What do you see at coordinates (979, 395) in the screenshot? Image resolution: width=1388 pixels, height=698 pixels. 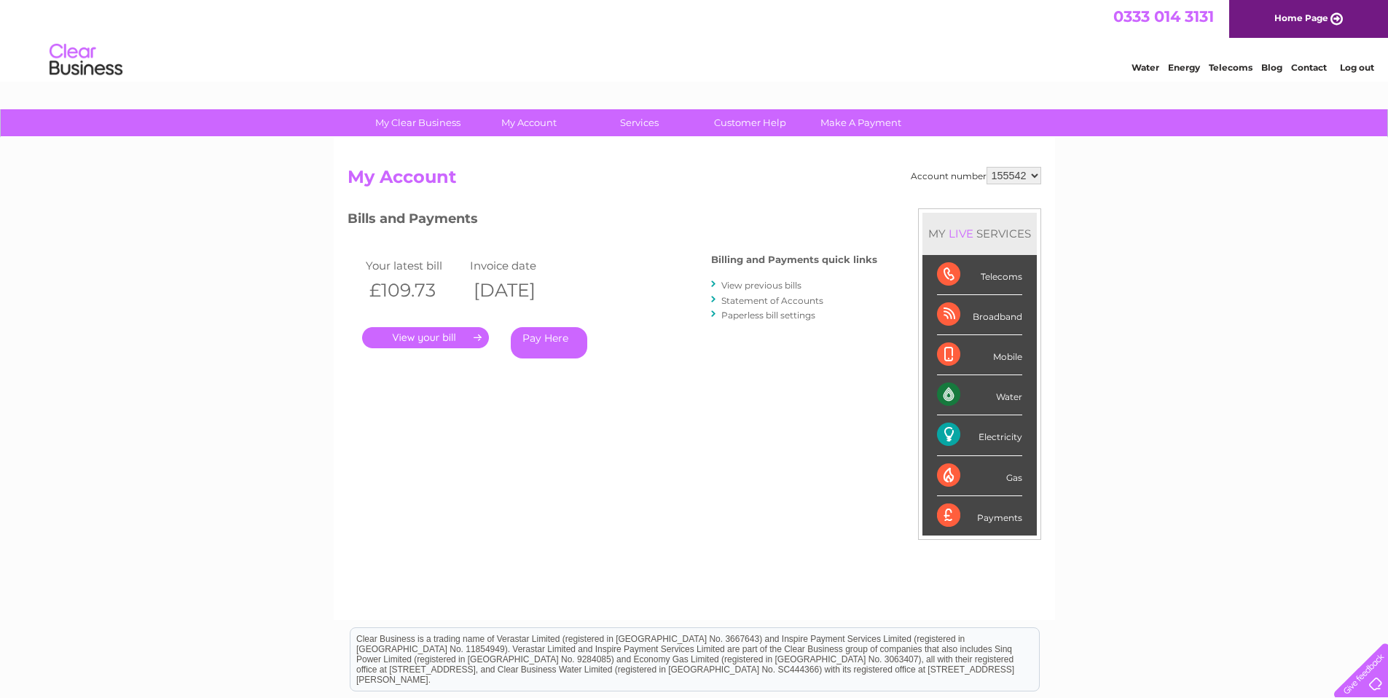 I see `div: Water` at bounding box center [979, 395].